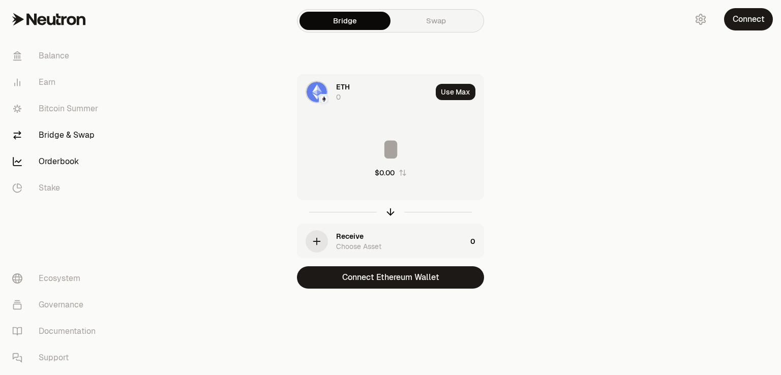  What do you see at coordinates (390, 173) in the screenshot?
I see `button: $0.00` at bounding box center [390, 173].